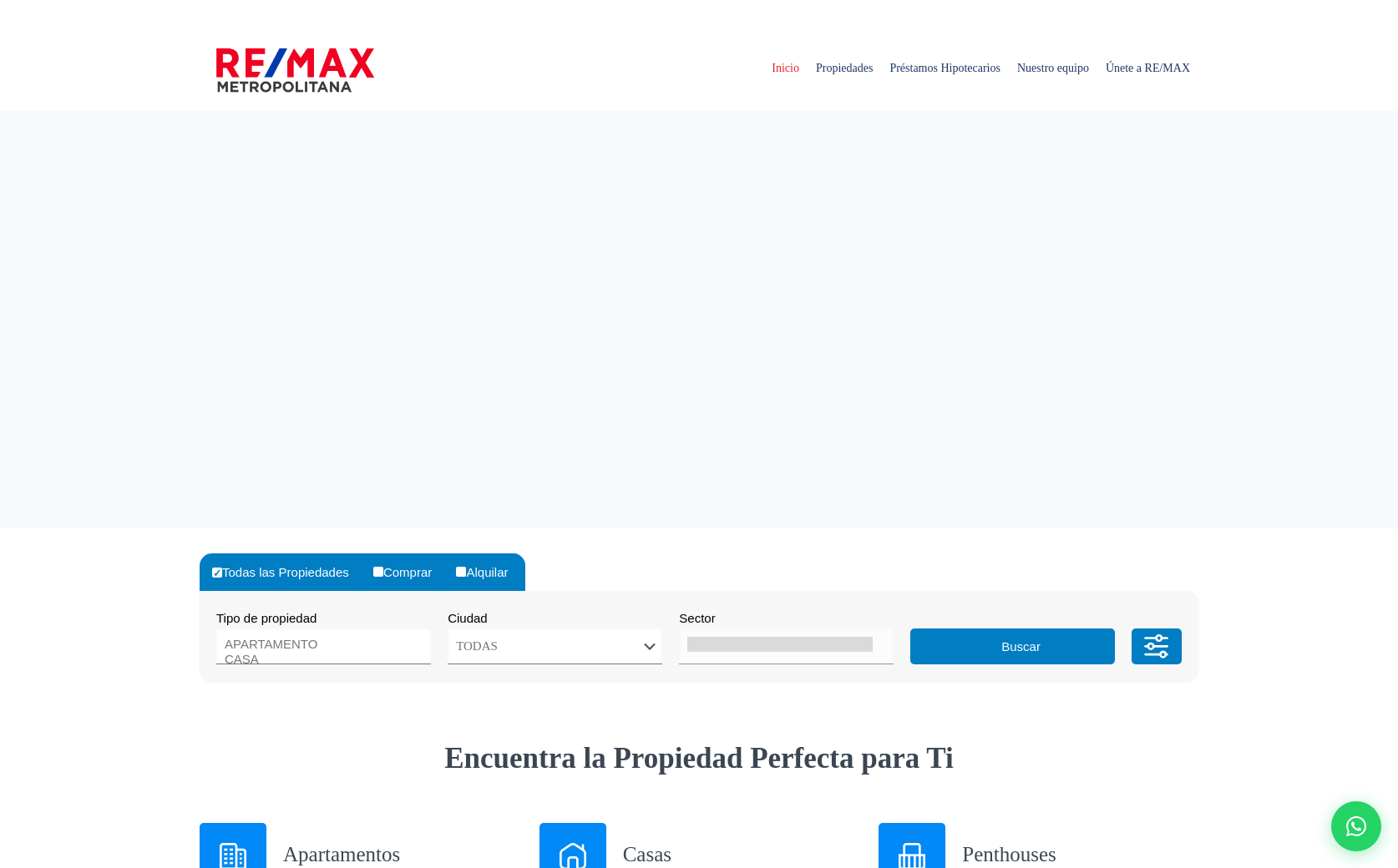 This screenshot has width=1398, height=868. What do you see at coordinates (945, 68) in the screenshot?
I see `a: Préstamos Hipotecarios` at bounding box center [945, 68].